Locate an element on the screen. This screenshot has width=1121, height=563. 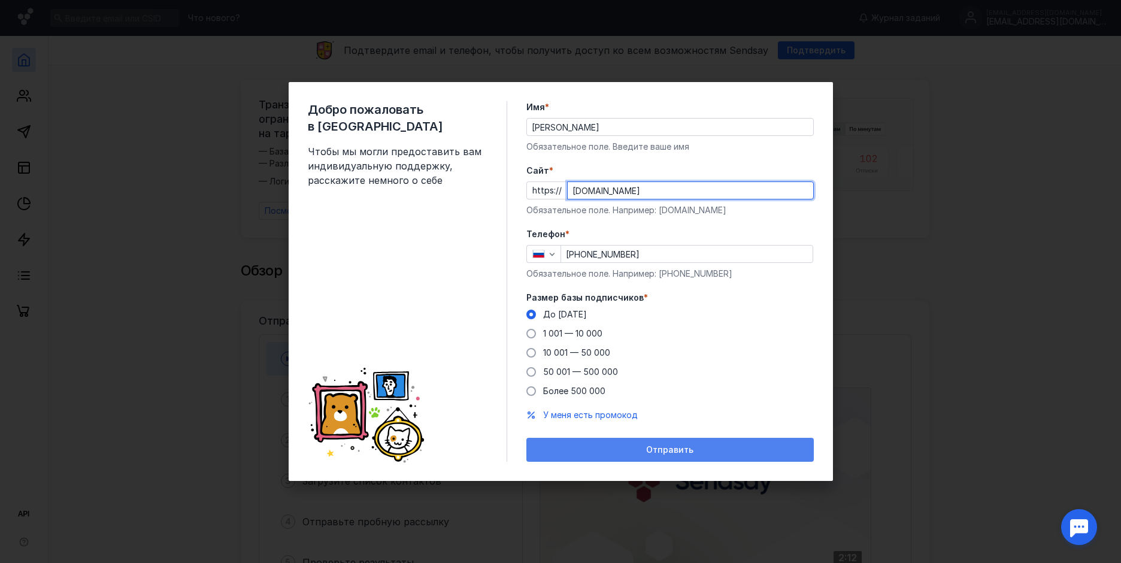
span: Имя is located at coordinates (535, 107).